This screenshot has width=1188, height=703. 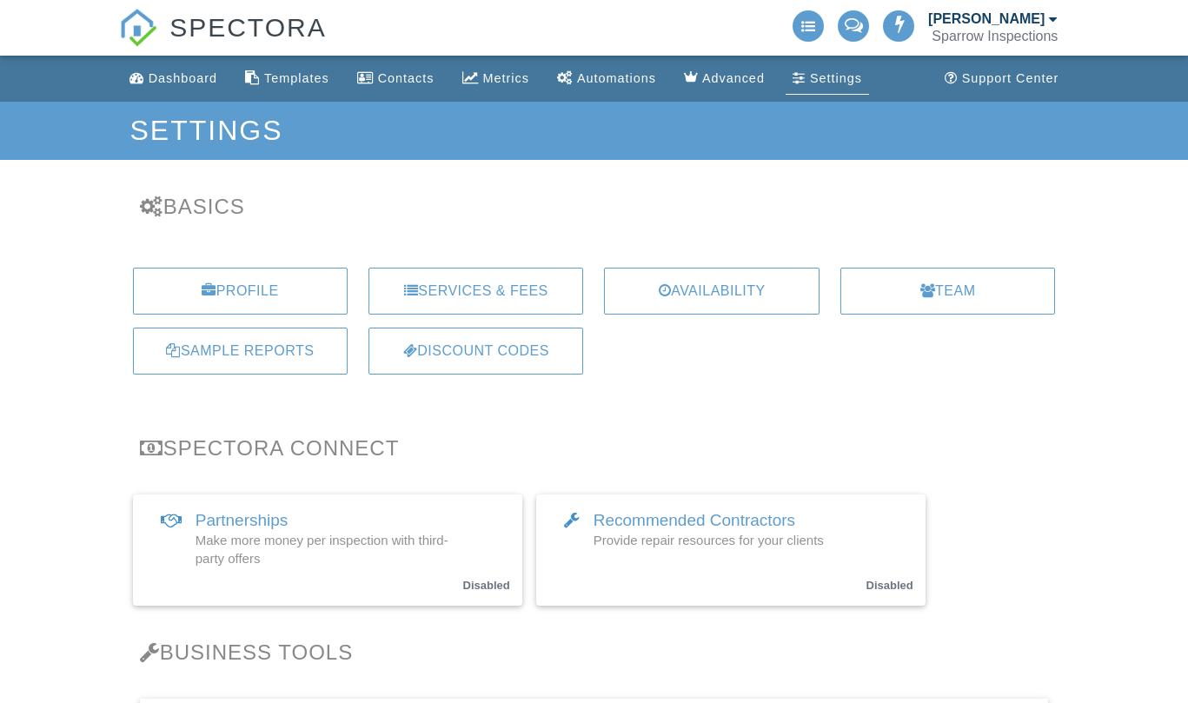 What do you see at coordinates (242, 520) in the screenshot?
I see `span: Partnerships` at bounding box center [242, 520].